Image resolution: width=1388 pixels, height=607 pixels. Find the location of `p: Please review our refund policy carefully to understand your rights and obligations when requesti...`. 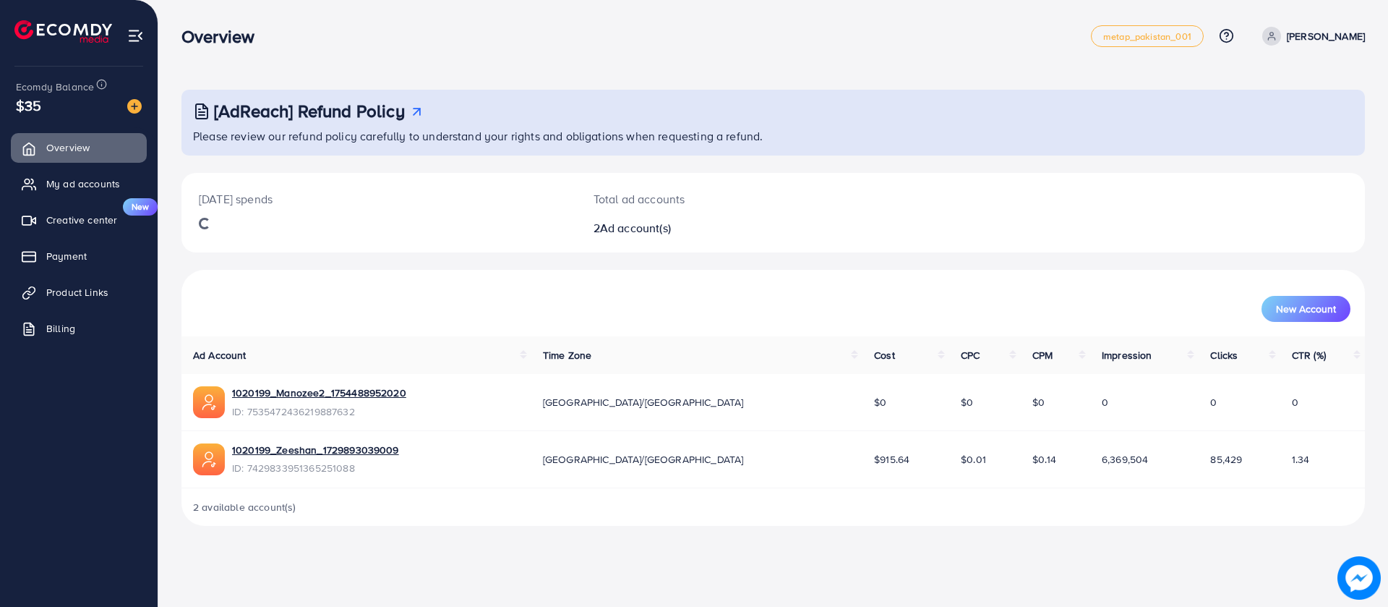

p: Please review our refund policy carefully to understand your rights and obligations when requesti... is located at coordinates (774, 136).